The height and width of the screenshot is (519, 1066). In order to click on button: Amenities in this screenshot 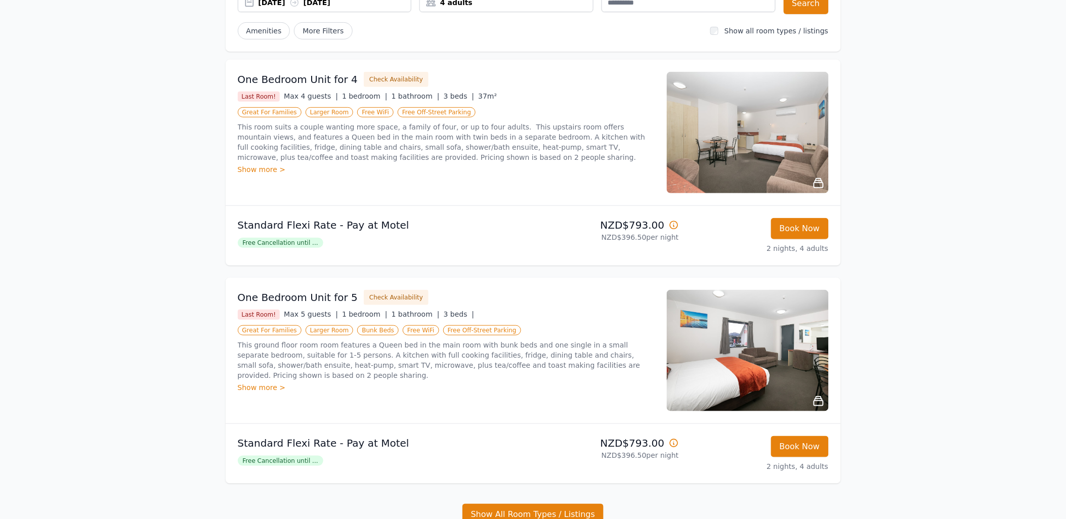, I will do `click(264, 31)`.